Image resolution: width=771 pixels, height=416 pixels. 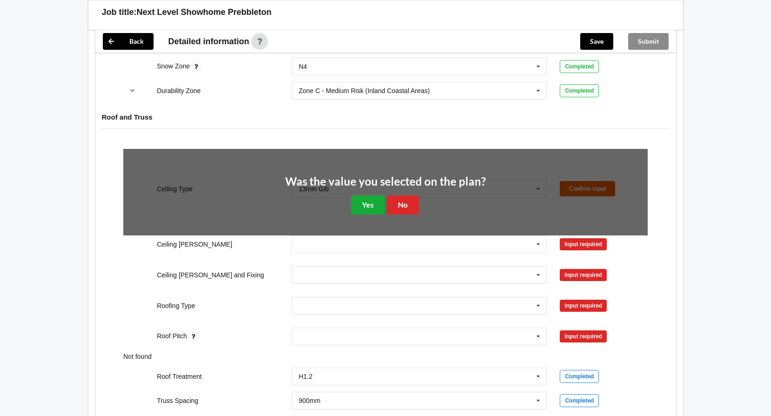 I want to click on h2: Was the value you selected on the plan?, so click(x=385, y=181).